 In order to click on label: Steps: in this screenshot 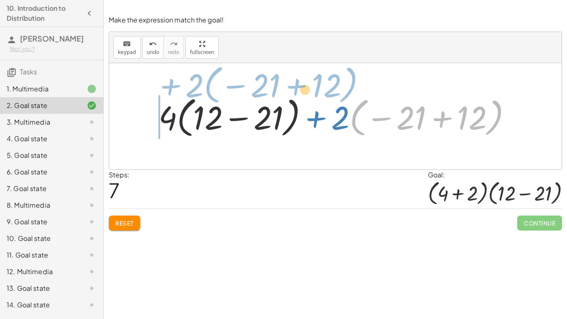, I will do `click(119, 174)`.